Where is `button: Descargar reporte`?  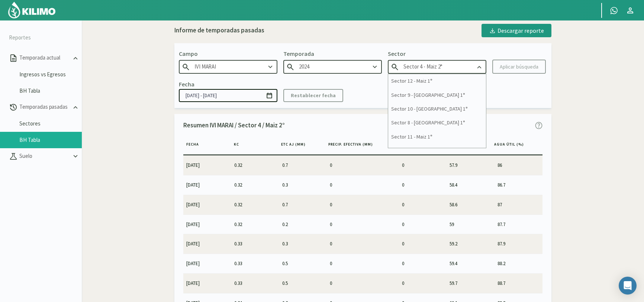
button: Descargar reporte is located at coordinates (517, 31).